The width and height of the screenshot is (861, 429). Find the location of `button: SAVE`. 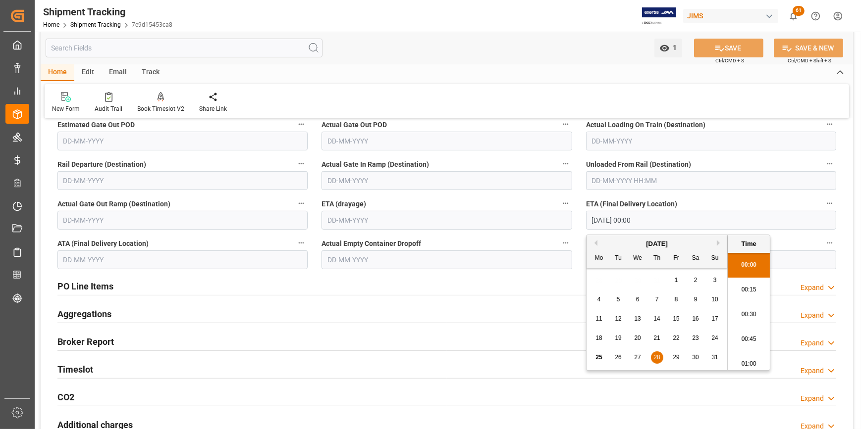

button: SAVE is located at coordinates (729, 48).